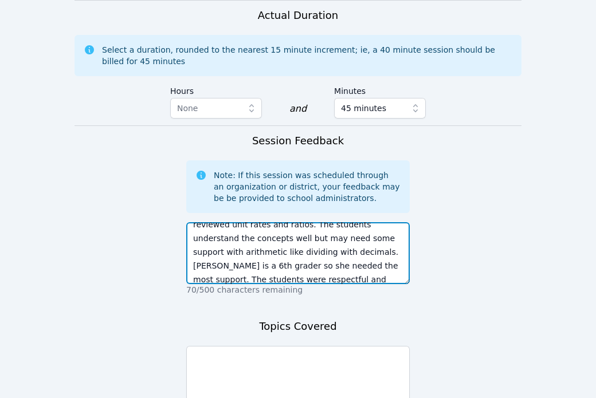 This screenshot has height=398, width=596. What do you see at coordinates (216, 89) in the screenshot?
I see `label: Hours` at bounding box center [216, 89].